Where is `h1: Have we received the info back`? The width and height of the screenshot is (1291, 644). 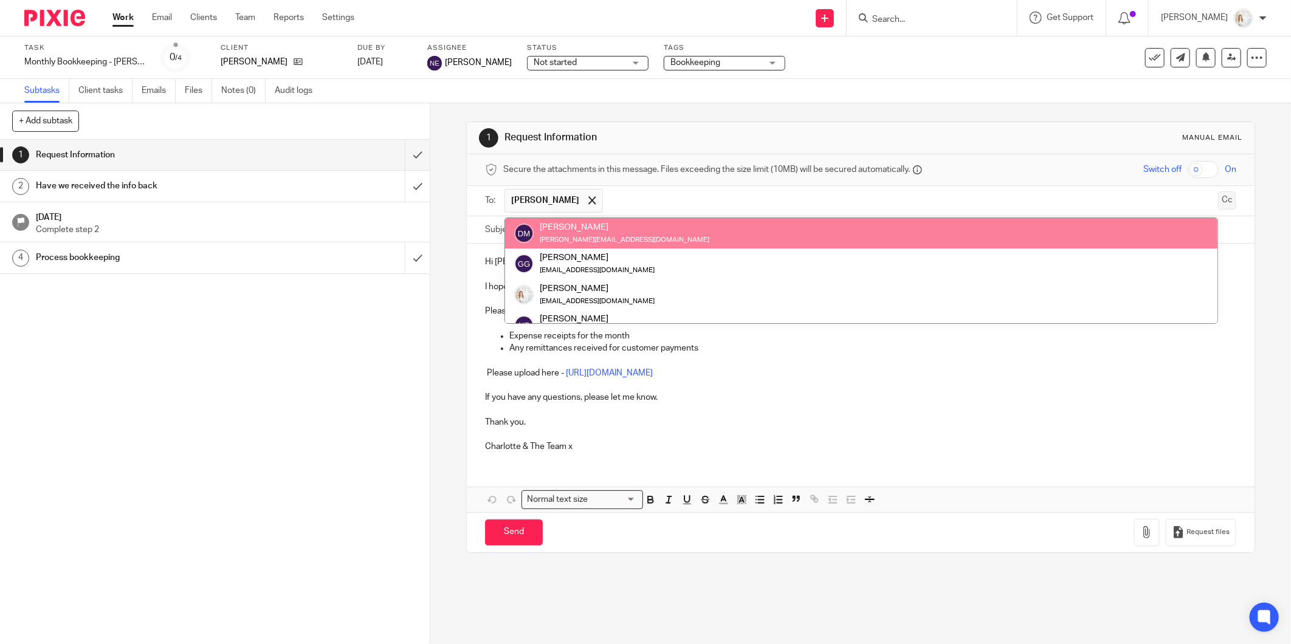 h1: Have we received the info back is located at coordinates (155, 186).